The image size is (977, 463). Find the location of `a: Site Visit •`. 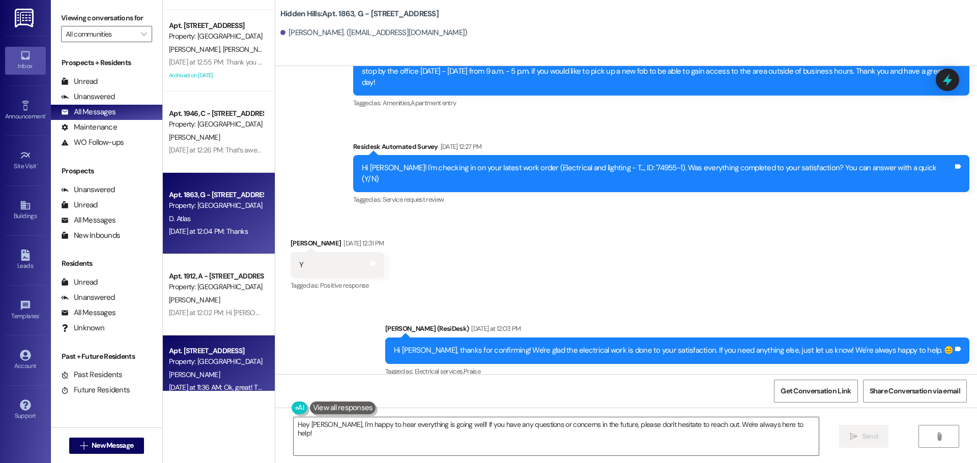

a: Site Visit • is located at coordinates (25, 161).